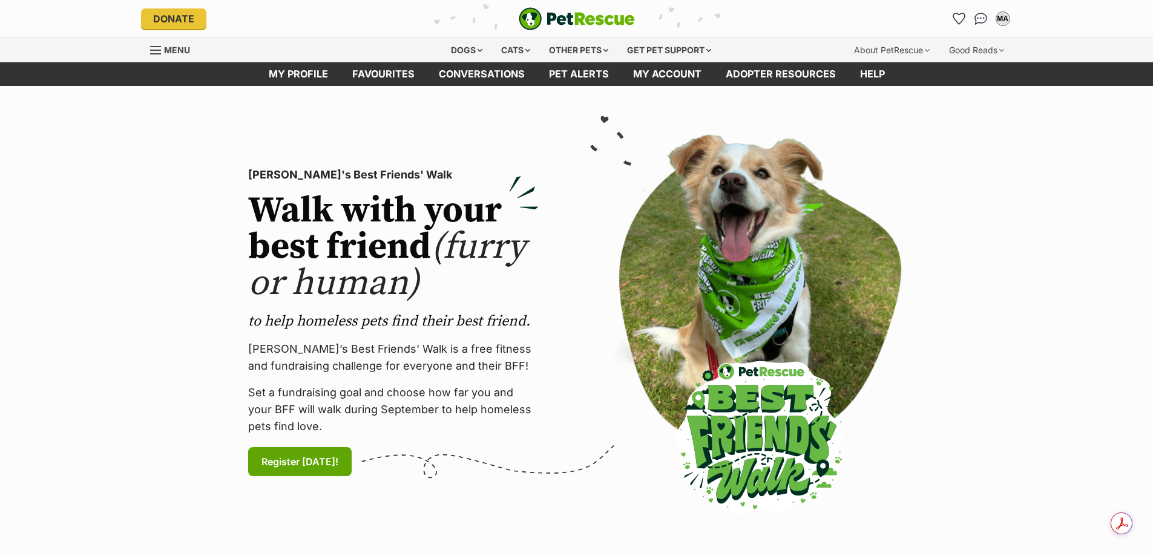 Image resolution: width=1153 pixels, height=556 pixels. What do you see at coordinates (467, 50) in the screenshot?
I see `div: Dogs` at bounding box center [467, 50].